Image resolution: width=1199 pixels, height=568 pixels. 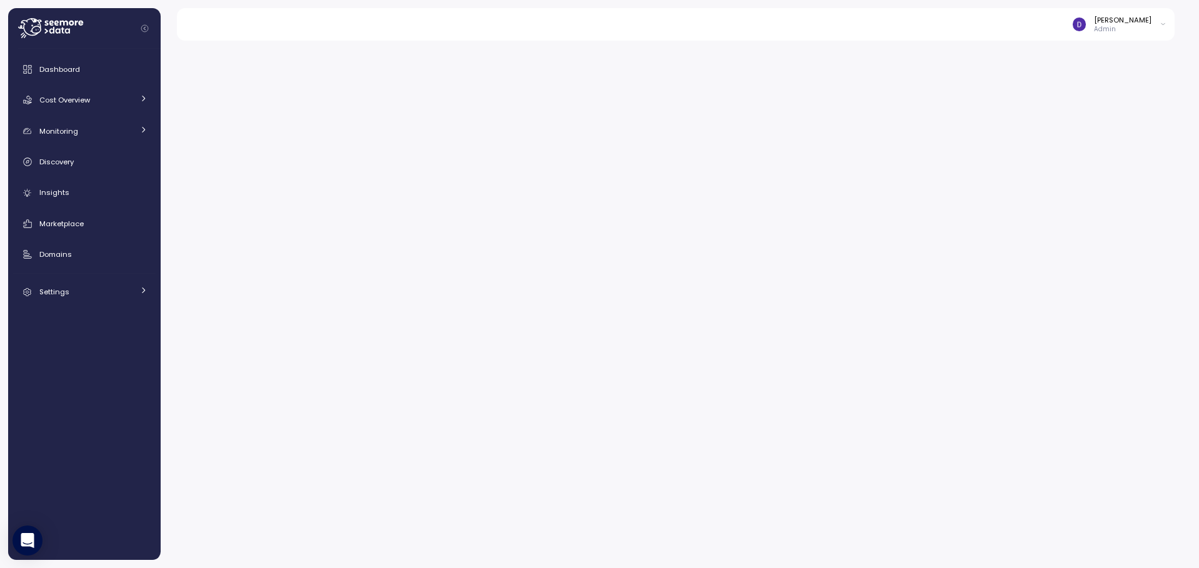 What do you see at coordinates (54, 193) in the screenshot?
I see `span: Insights` at bounding box center [54, 193].